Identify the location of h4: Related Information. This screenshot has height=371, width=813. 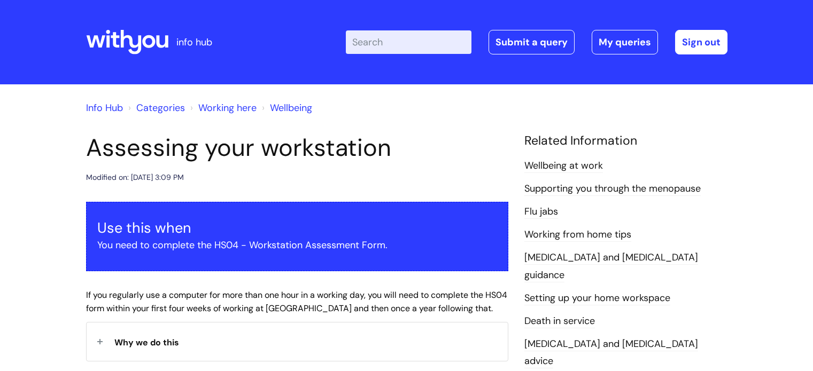
(626, 141).